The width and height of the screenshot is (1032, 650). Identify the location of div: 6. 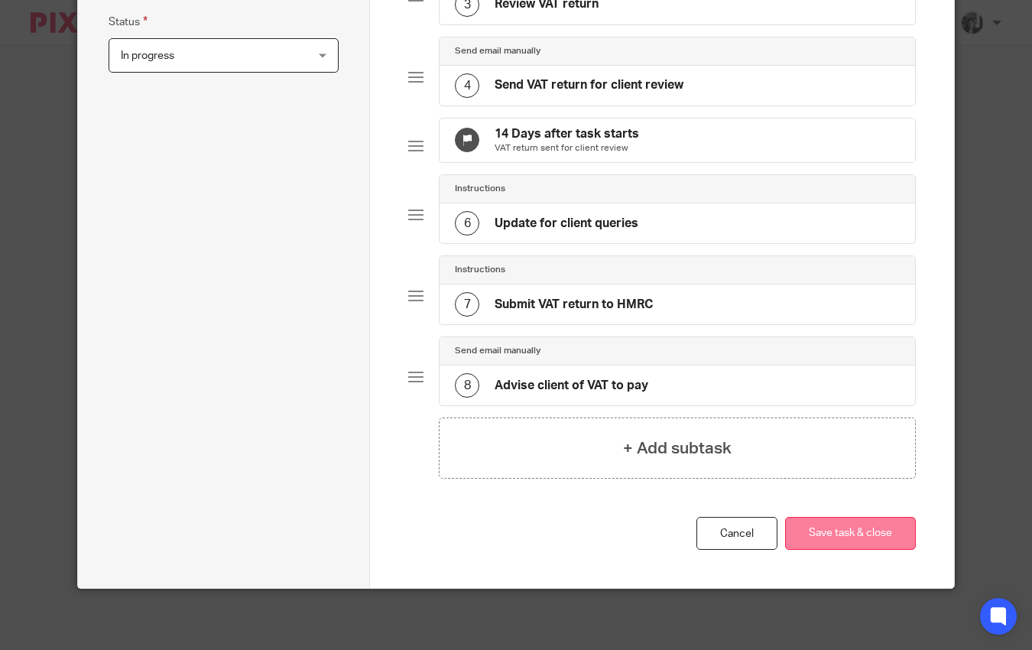
(467, 223).